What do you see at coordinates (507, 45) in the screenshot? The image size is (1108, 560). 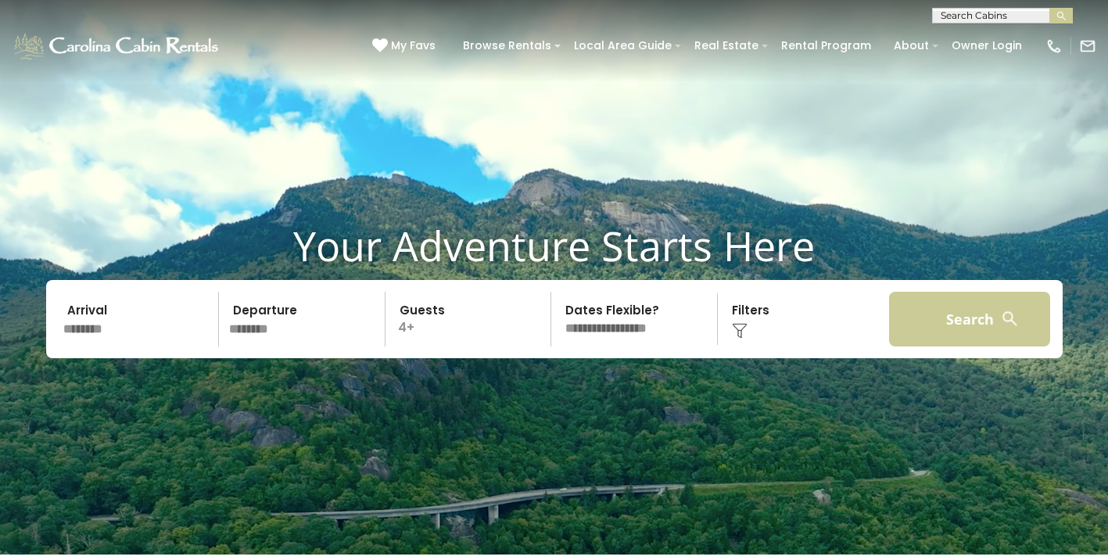 I see `a: Browse Rentals` at bounding box center [507, 45].